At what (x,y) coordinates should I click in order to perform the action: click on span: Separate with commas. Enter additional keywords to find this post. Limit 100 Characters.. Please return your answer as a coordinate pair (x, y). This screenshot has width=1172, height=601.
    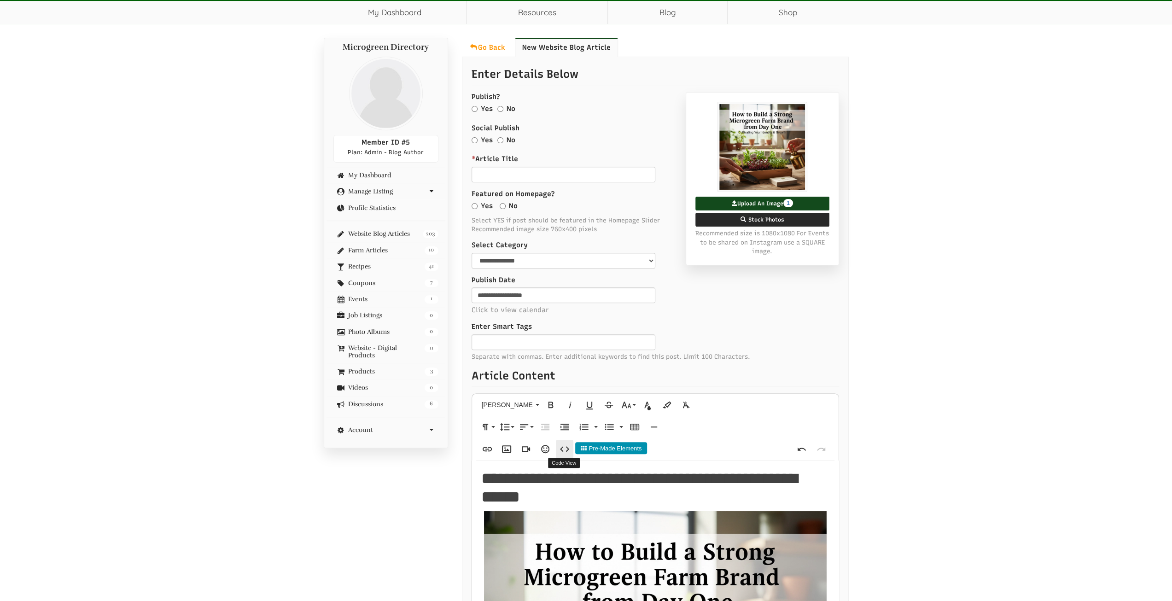
    Looking at the image, I should click on (655, 356).